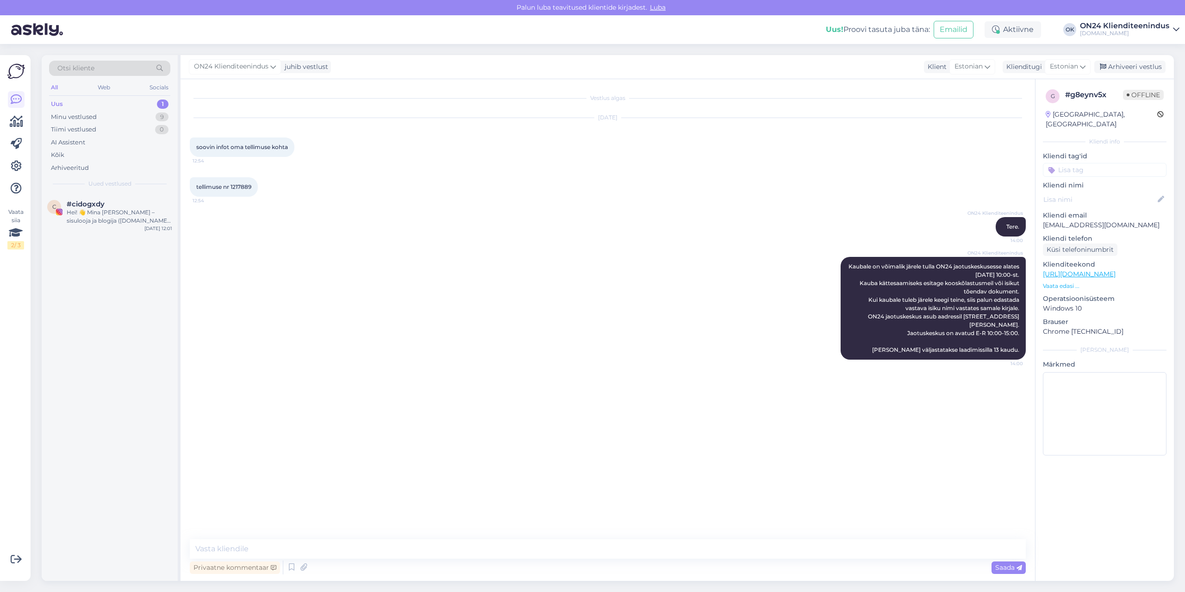 This screenshot has height=592, width=1185. What do you see at coordinates (1080, 250) in the screenshot?
I see `div: Küsi telefoninumbrit` at bounding box center [1080, 250].